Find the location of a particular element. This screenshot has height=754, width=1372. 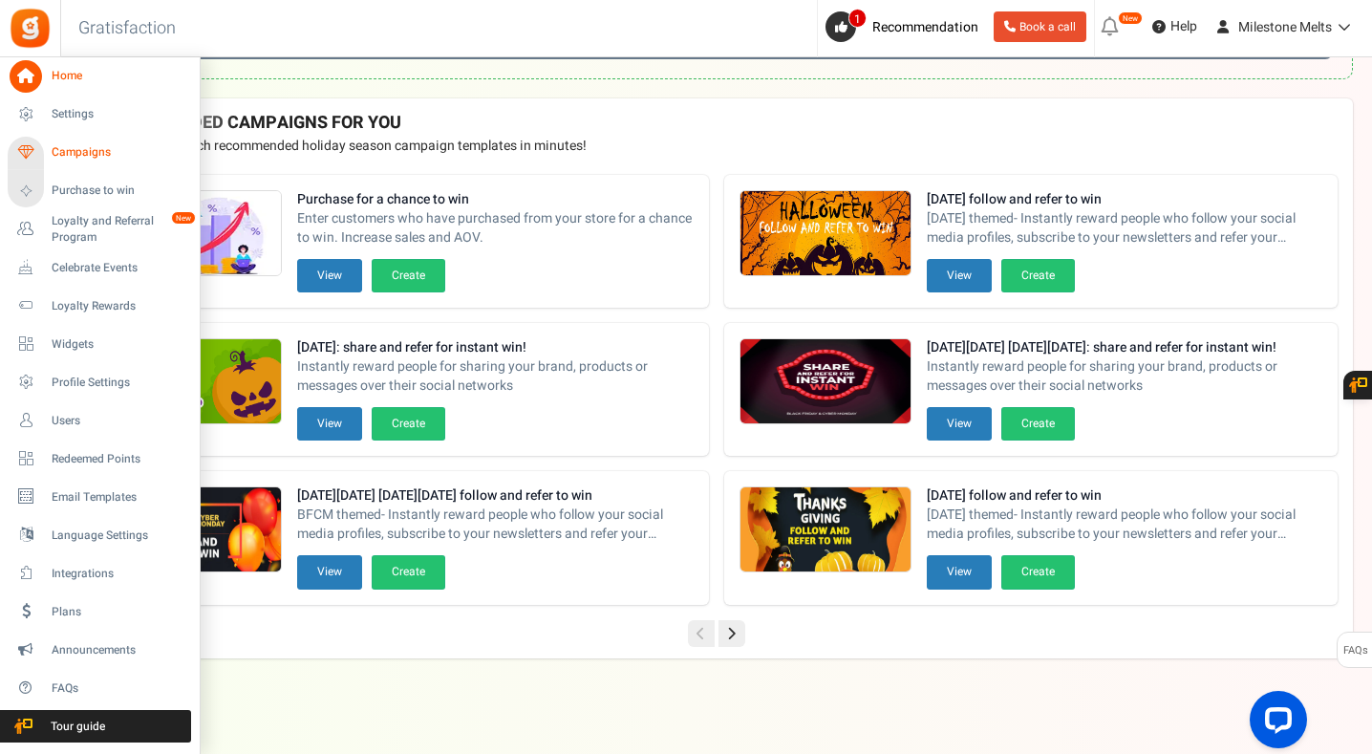

span: BFCM themed- Instantly reward people who follow your social media profiles, subscribe to your new... is located at coordinates (495, 525).